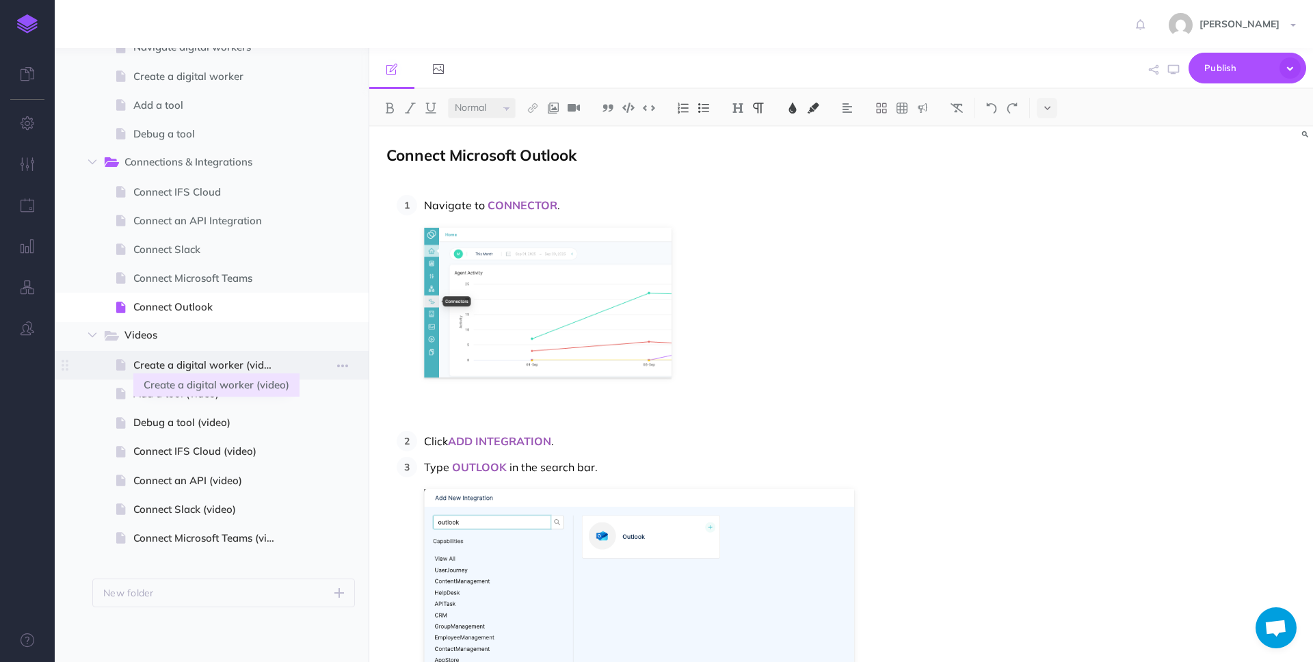 Image resolution: width=1313 pixels, height=662 pixels. What do you see at coordinates (210, 77) in the screenshot?
I see `span: Create a digital worker` at bounding box center [210, 77].